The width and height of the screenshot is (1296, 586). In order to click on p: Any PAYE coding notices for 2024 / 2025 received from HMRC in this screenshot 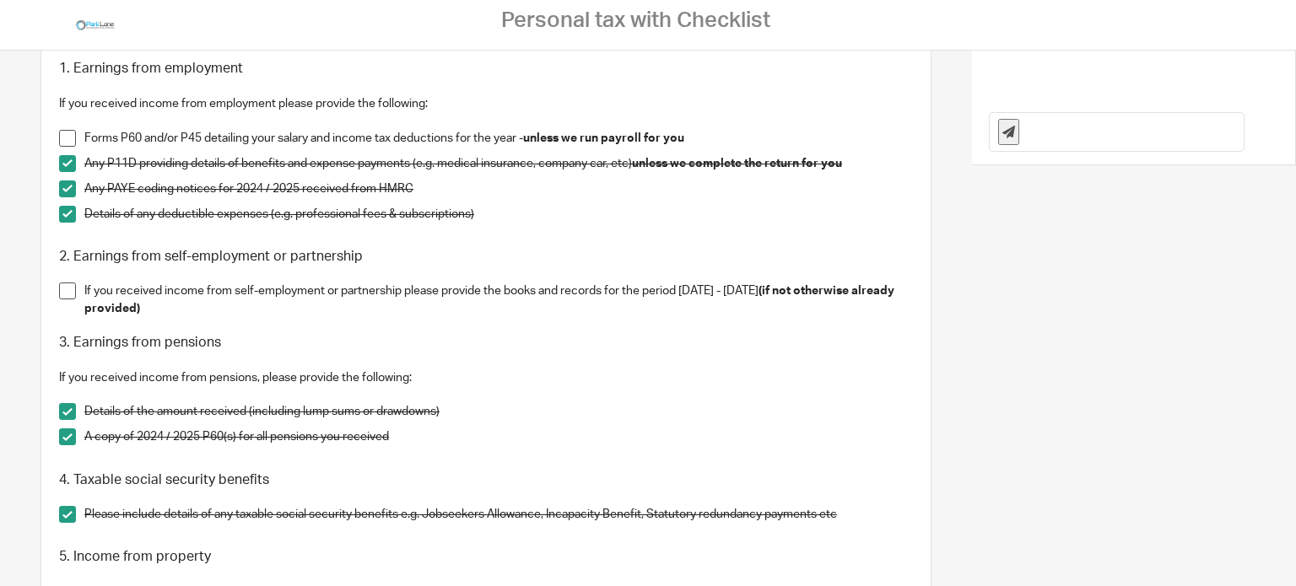, I will do `click(499, 189)`.